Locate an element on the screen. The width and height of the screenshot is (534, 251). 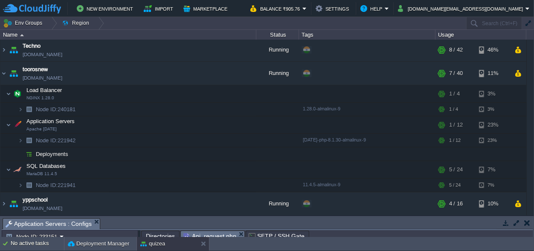
button: Help is located at coordinates (373, 9).